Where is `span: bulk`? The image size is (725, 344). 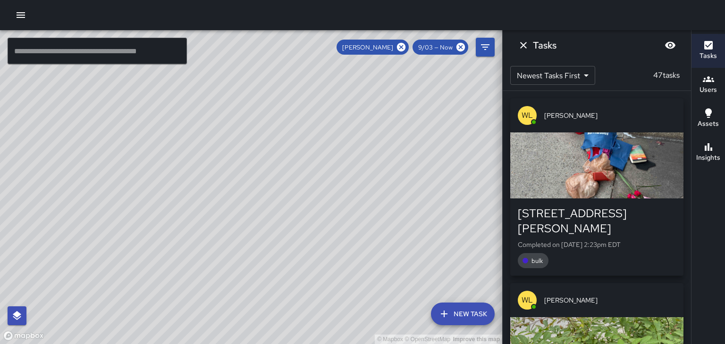 span: bulk is located at coordinates (537, 261).